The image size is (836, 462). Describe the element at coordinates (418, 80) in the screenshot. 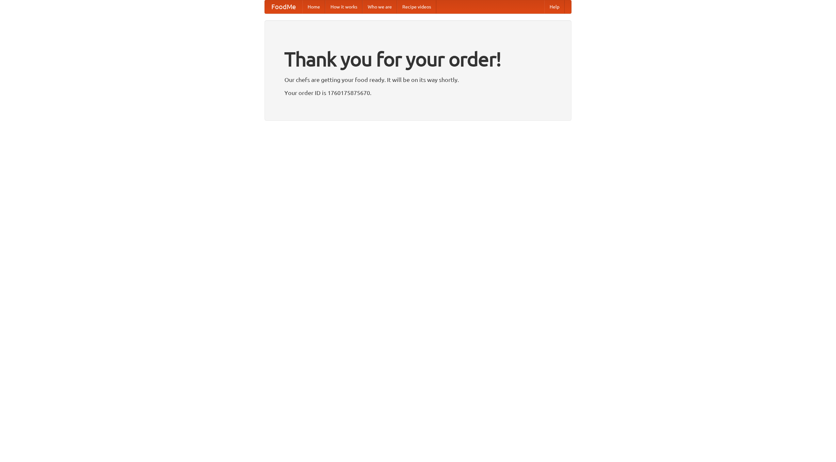

I see `p: Our chefs are getting your food ready. It will be on its way shortly.` at that location.